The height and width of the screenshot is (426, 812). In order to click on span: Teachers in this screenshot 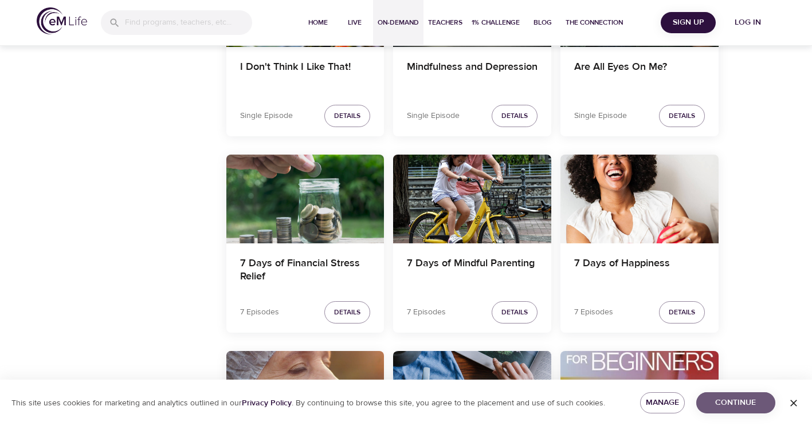, I will do `click(445, 22)`.